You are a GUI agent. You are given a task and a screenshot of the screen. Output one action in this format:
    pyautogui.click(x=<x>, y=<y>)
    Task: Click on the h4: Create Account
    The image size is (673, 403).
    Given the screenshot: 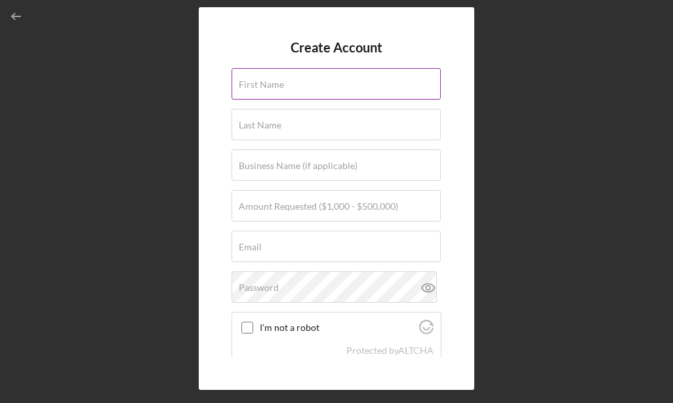 What is the action you would take?
    pyautogui.click(x=336, y=47)
    